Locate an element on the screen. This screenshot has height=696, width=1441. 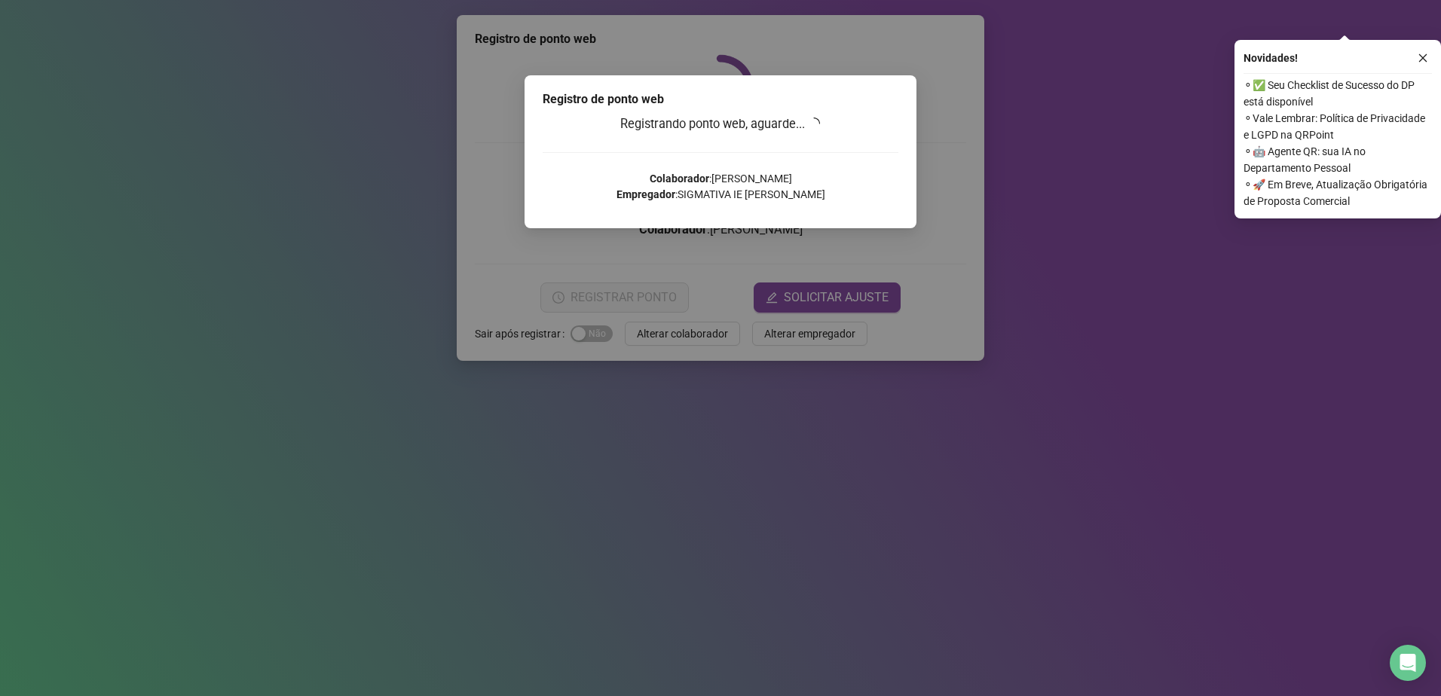
span: ⚬ 🚀 Em Breve, Atualização Obrigatória de Proposta Comercial is located at coordinates (1338, 193).